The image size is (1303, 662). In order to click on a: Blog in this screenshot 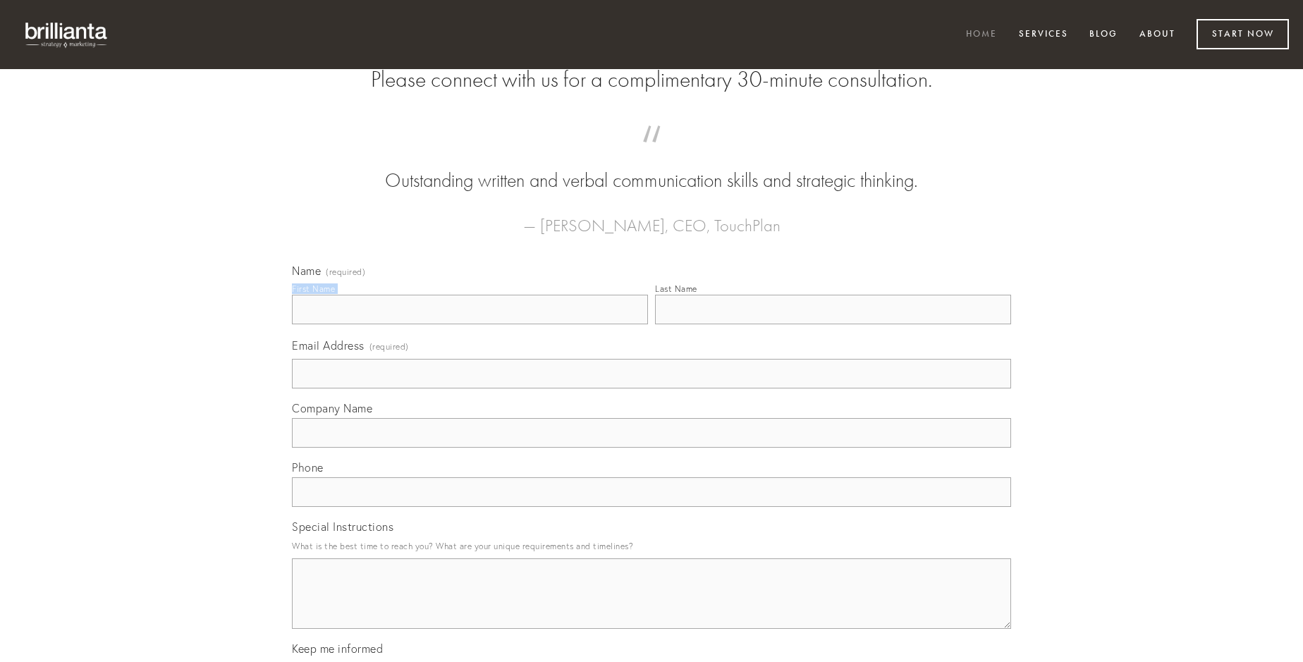, I will do `click(1104, 35)`.